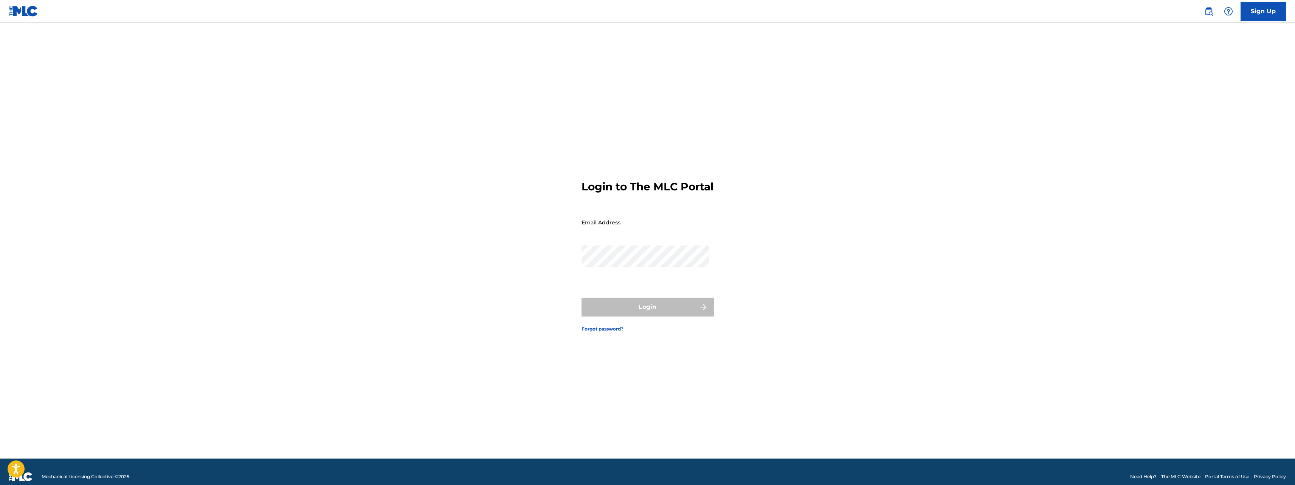 The width and height of the screenshot is (1295, 485). Describe the element at coordinates (1208, 11) in the screenshot. I see `img: search` at that location.